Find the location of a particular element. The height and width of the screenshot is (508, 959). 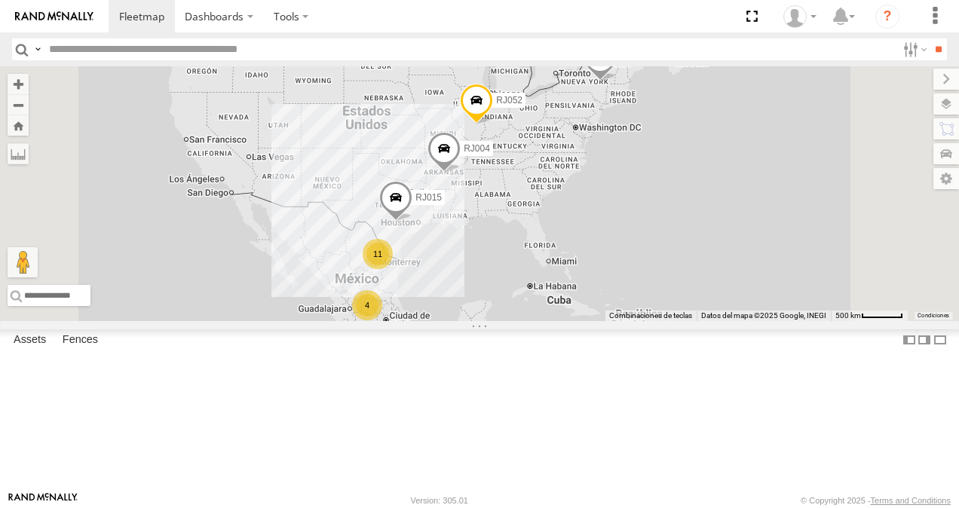

button: Combinaciones de teclas is located at coordinates (651, 316).